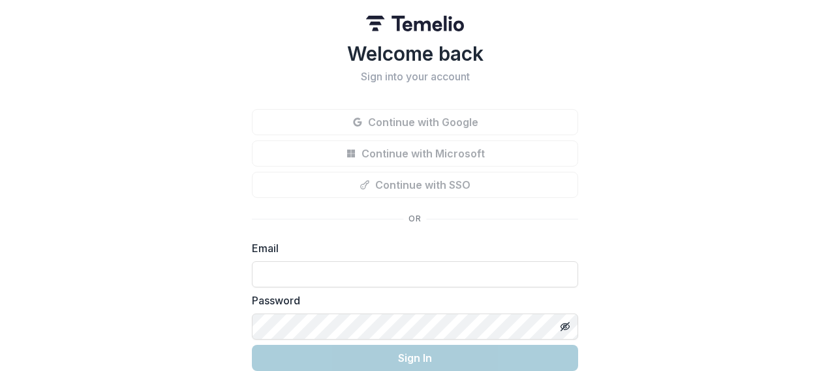 This screenshot has height=371, width=830. What do you see at coordinates (415, 358) in the screenshot?
I see `button: Sign In` at bounding box center [415, 358].